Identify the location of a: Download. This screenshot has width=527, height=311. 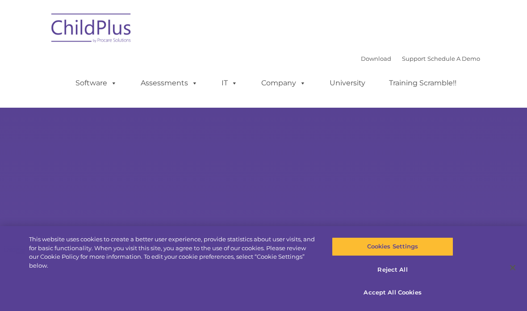
(376, 59).